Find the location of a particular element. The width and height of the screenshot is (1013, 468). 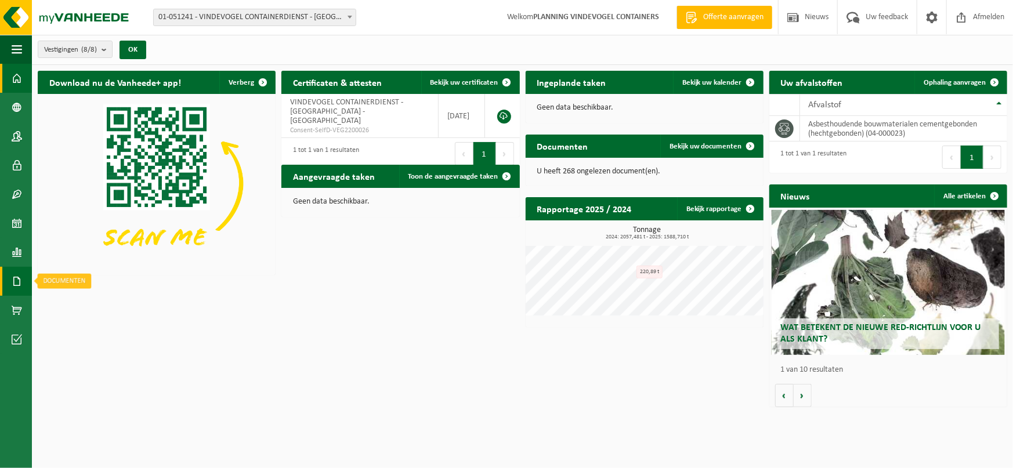

span: Bekijk uw kalender is located at coordinates (712, 82).